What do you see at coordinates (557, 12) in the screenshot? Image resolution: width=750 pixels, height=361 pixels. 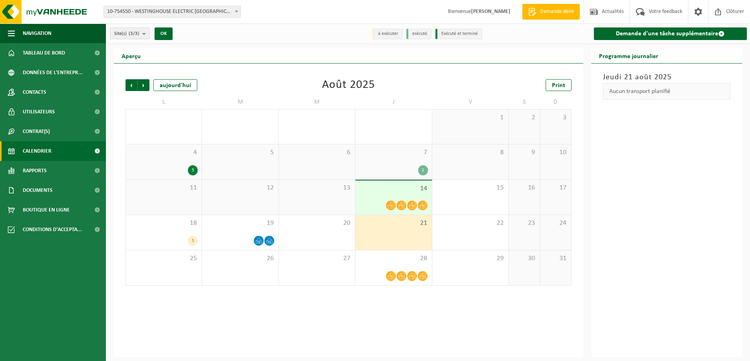 I see `span: Demande devis` at bounding box center [557, 12].